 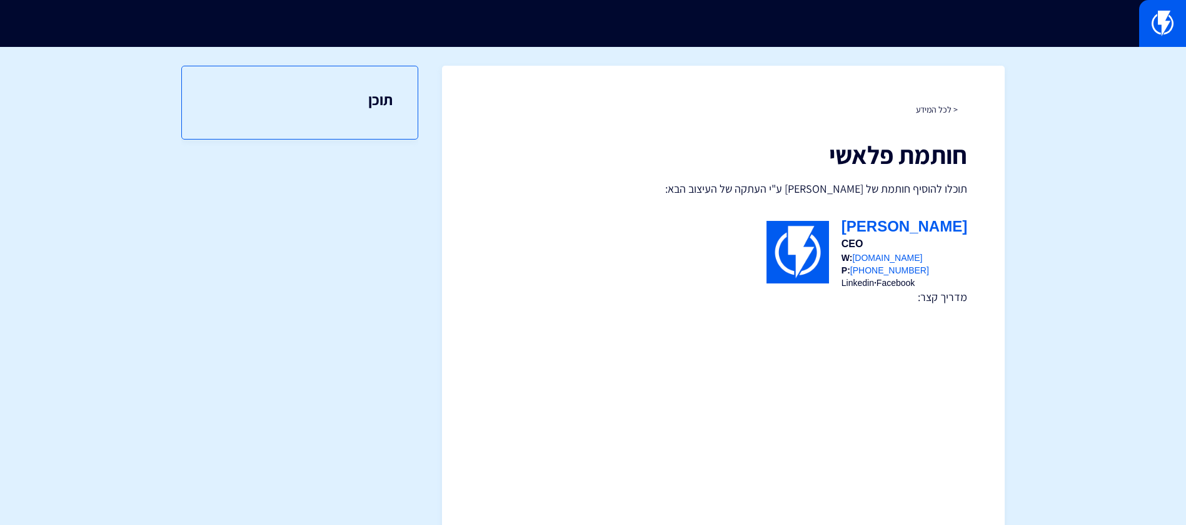 What do you see at coordinates (723, 297) in the screenshot?
I see `p: מדריך קצר:` at bounding box center [723, 297].